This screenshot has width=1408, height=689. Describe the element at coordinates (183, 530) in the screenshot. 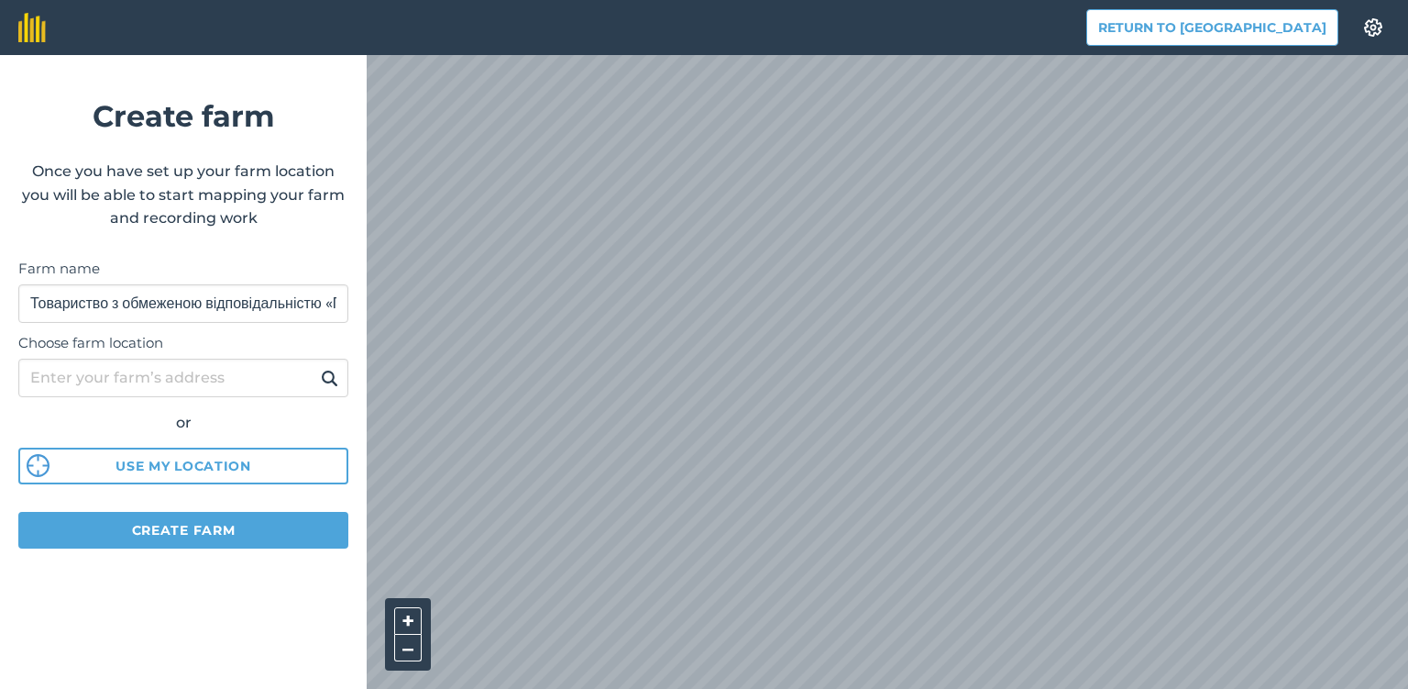

I see `button: Create farm` at that location.